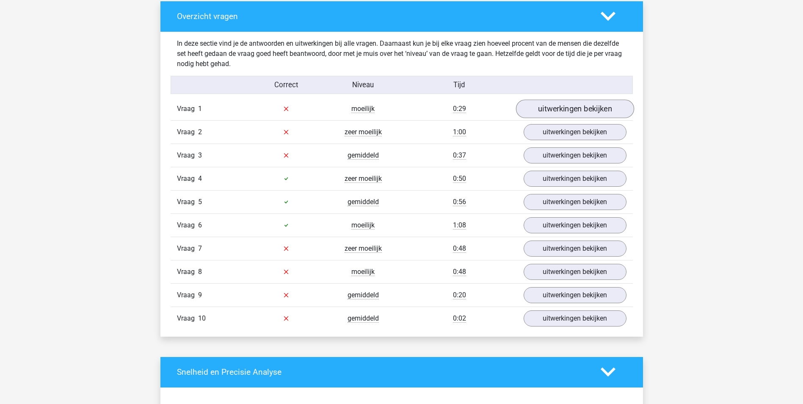 This screenshot has width=803, height=404. I want to click on span: 0:29, so click(459, 109).